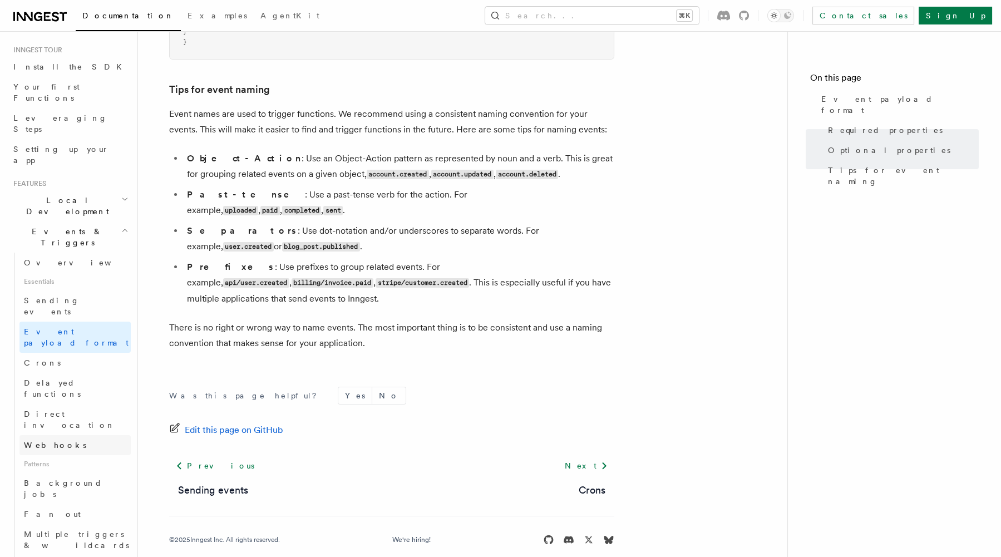  I want to click on span: Leveraging Steps, so click(60, 124).